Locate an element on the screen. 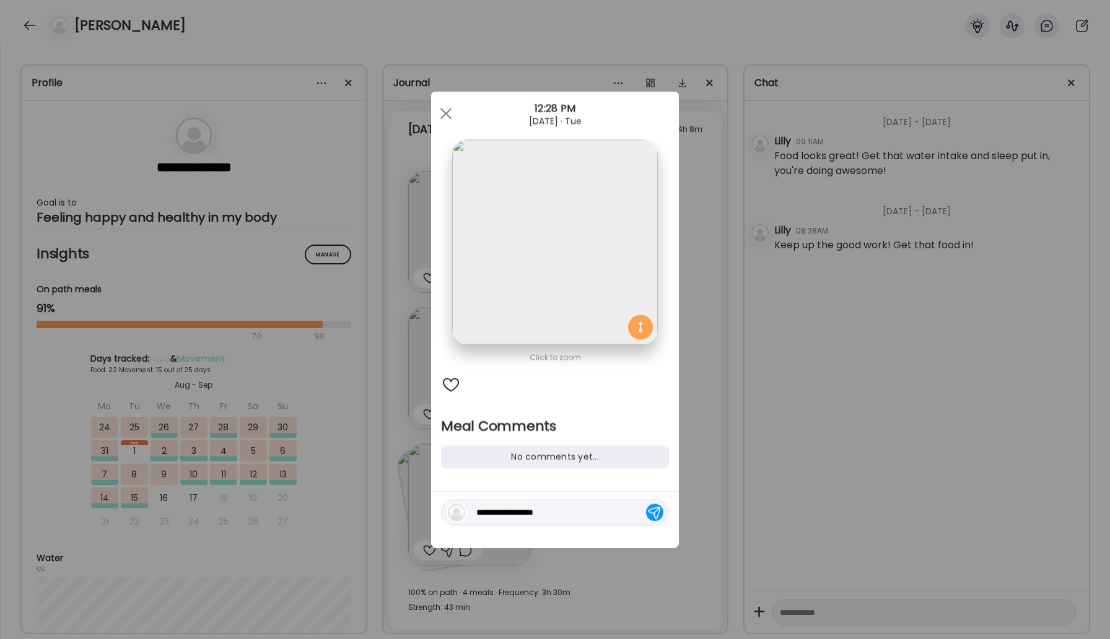 This screenshot has width=1110, height=639. img: images%2FTWbYycbN6VXame8qbTiqIxs9Hvy2%2FzLKoW1edMXY1yyJMPejB%2F2CRmreQfpVA4GIU1j27Z_1080 is located at coordinates (555, 242).